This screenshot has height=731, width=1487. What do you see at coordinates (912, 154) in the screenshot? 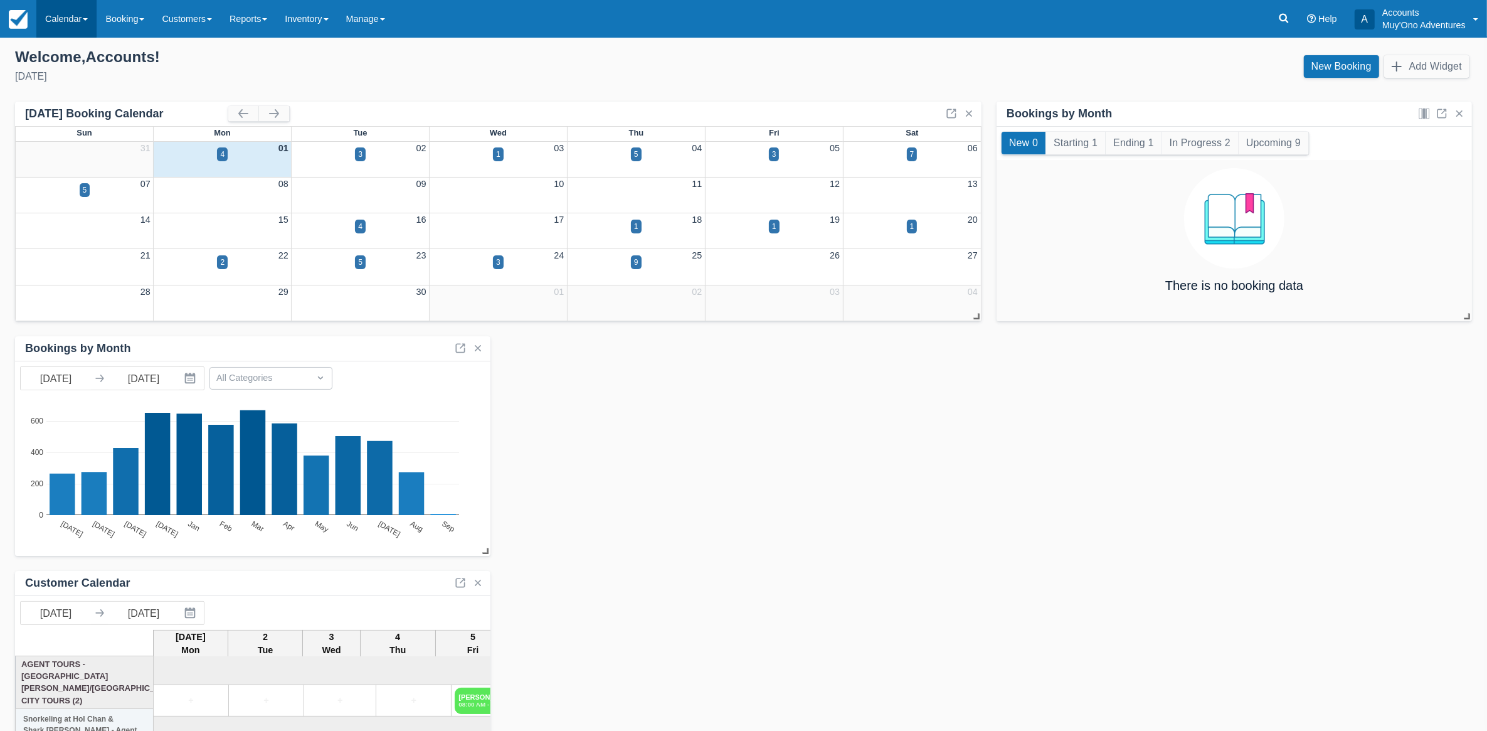
I see `div: 7` at bounding box center [912, 154].